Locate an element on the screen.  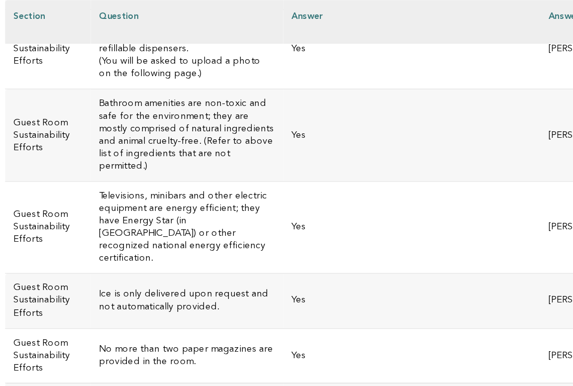
h3: Bathroom amenities are non-toxic and safe for the environment; they are mostly comprised of natur... is located at coordinates (139, 97).